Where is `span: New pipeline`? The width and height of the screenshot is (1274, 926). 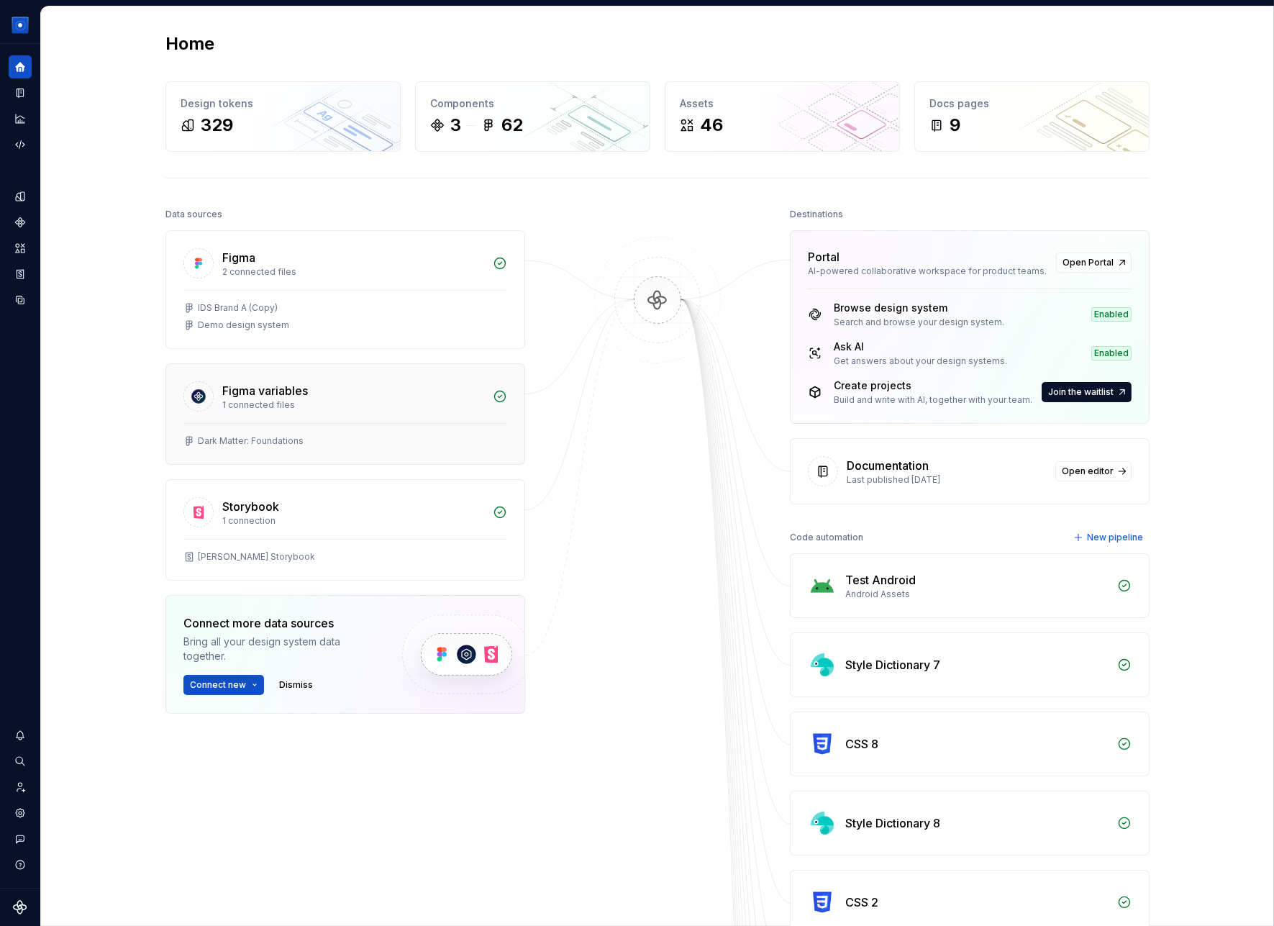 span: New pipeline is located at coordinates (1115, 537).